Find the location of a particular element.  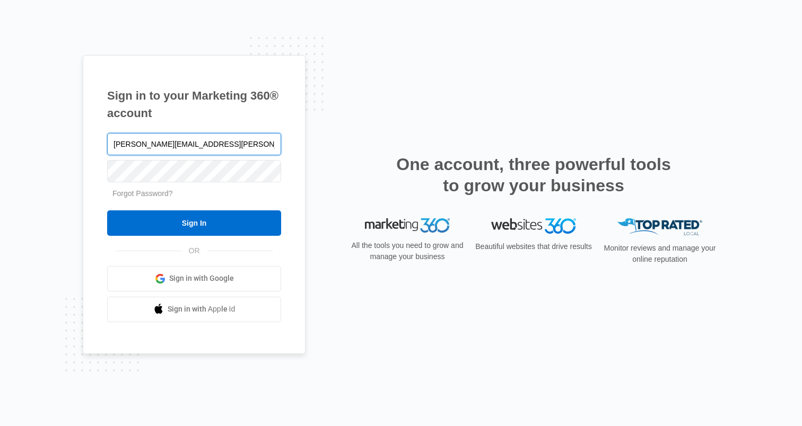

p: All the tools you need to grow and manage your business is located at coordinates (407, 251).